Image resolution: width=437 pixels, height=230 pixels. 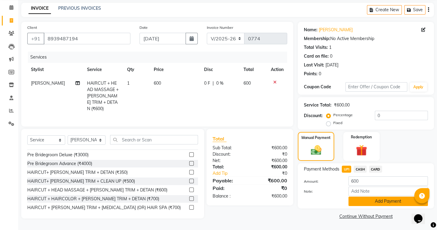 I want to click on input: Enter Offer / Coupon Code, so click(x=377, y=87).